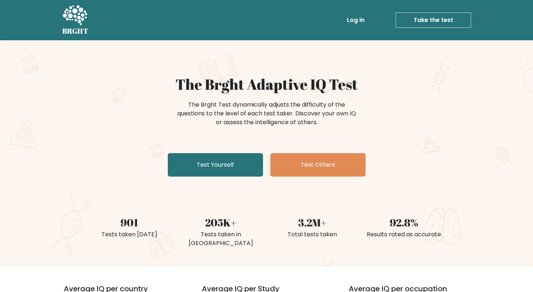 The height and width of the screenshot is (292, 533). I want to click on h1: The Brght Adaptive IQ Test, so click(267, 84).